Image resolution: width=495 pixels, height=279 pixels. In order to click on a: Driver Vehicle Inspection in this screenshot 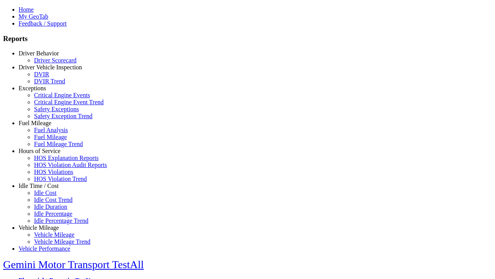, I will do `click(50, 67)`.